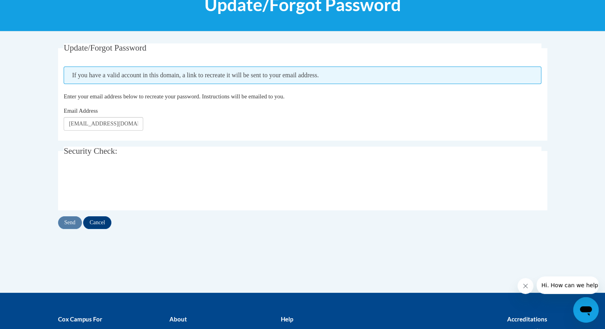 The image size is (605, 329). I want to click on span: Security Check:, so click(90, 151).